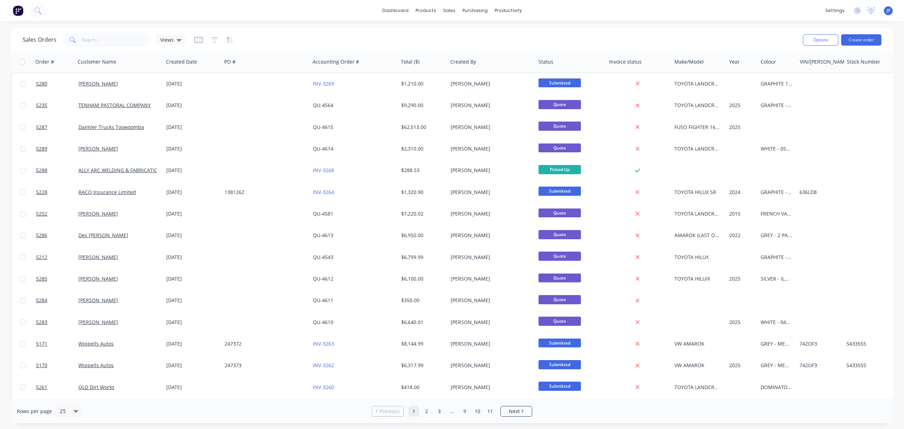  Describe the element at coordinates (698, 127) in the screenshot. I see `div: FUSO FIGHTER 1627 XXLWB` at that location.